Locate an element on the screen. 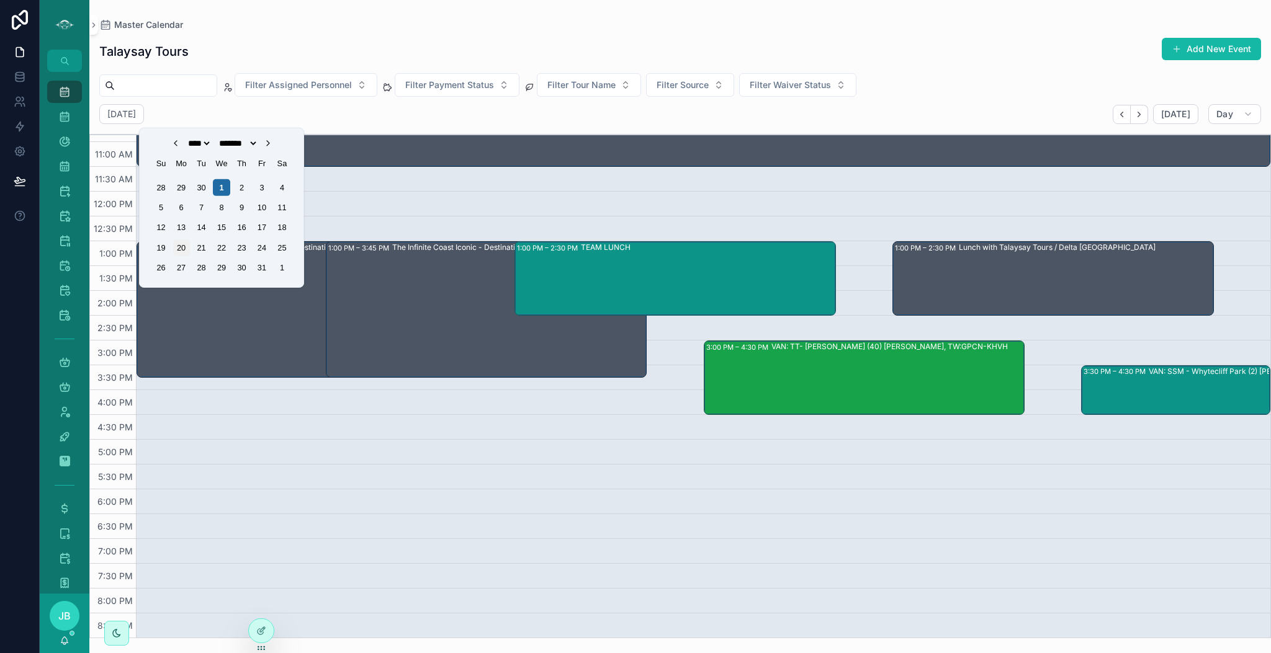 The image size is (1271, 653). div: Choose Thursday, October 23rd, 2025 is located at coordinates (241, 248).